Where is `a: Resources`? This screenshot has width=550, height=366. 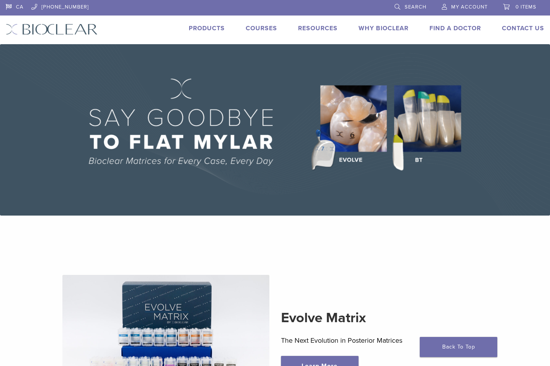
a: Resources is located at coordinates (318, 28).